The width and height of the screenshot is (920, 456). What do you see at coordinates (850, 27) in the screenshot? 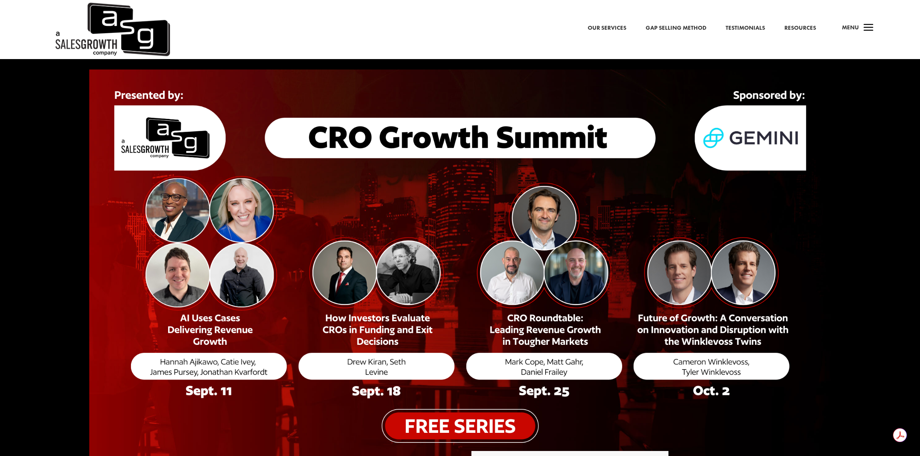
I see `span: Menu` at bounding box center [850, 27].